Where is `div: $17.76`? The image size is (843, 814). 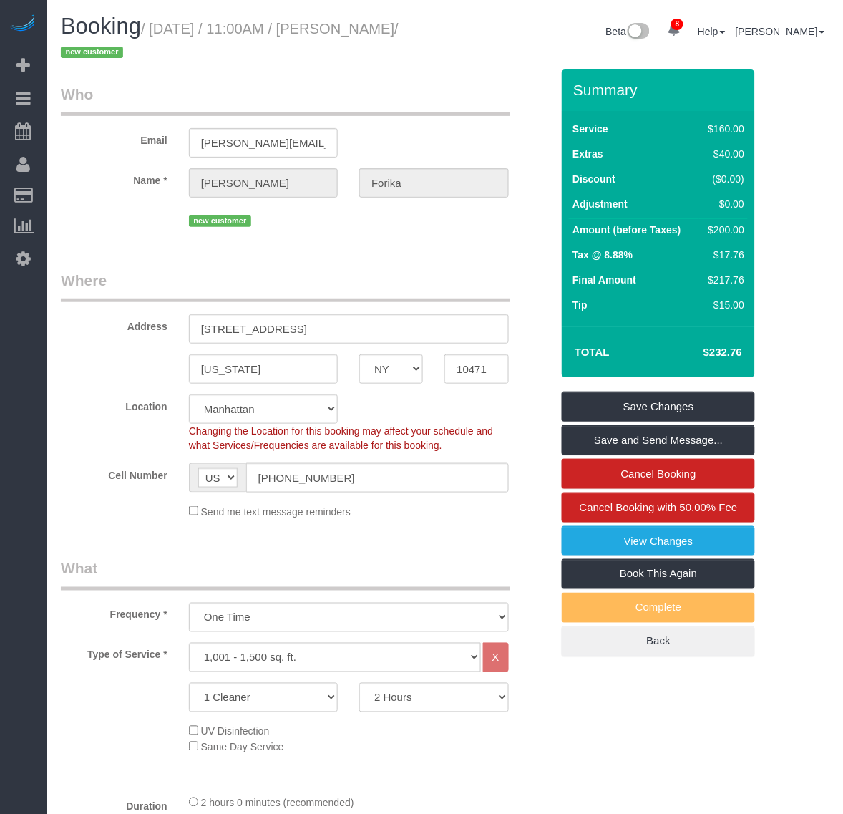 div: $17.76 is located at coordinates (724, 255).